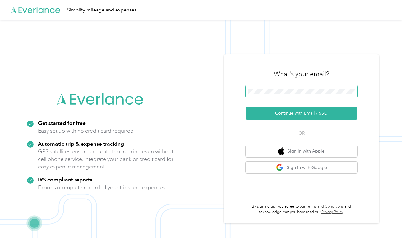 This screenshot has width=405, height=238. What do you see at coordinates (301, 167) in the screenshot?
I see `button: google logoSign in with Google` at bounding box center [301, 167].